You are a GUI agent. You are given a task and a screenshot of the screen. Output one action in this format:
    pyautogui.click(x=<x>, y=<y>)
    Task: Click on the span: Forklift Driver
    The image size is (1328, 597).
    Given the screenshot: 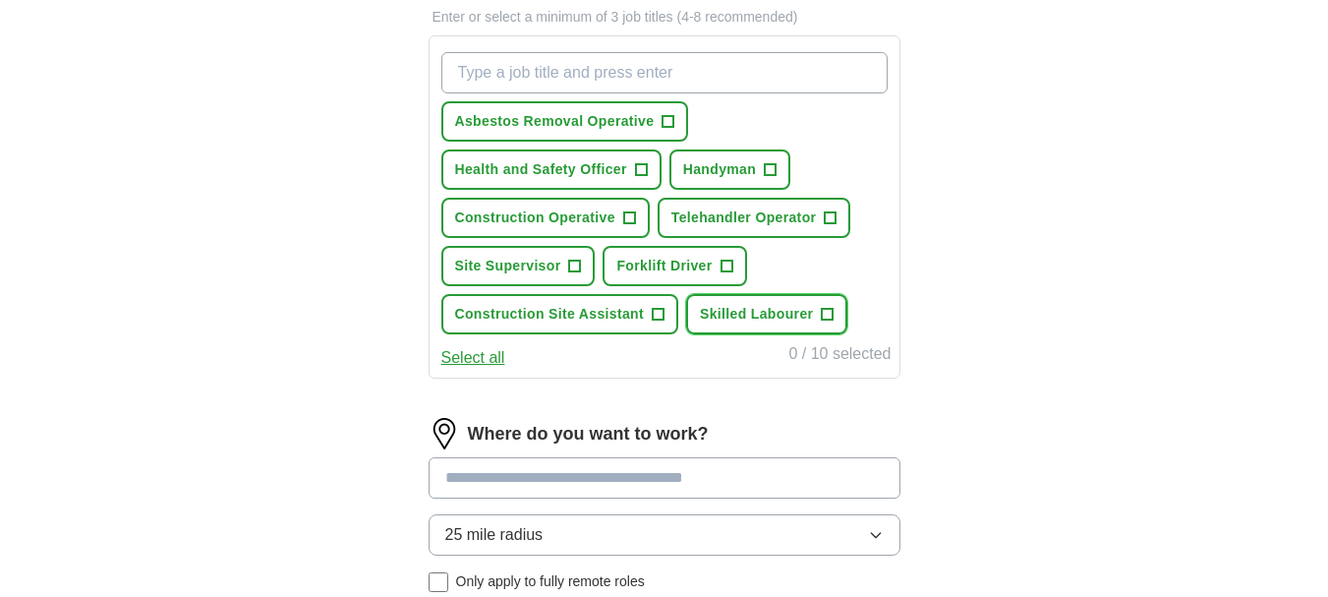 What is the action you would take?
    pyautogui.click(x=663, y=265)
    